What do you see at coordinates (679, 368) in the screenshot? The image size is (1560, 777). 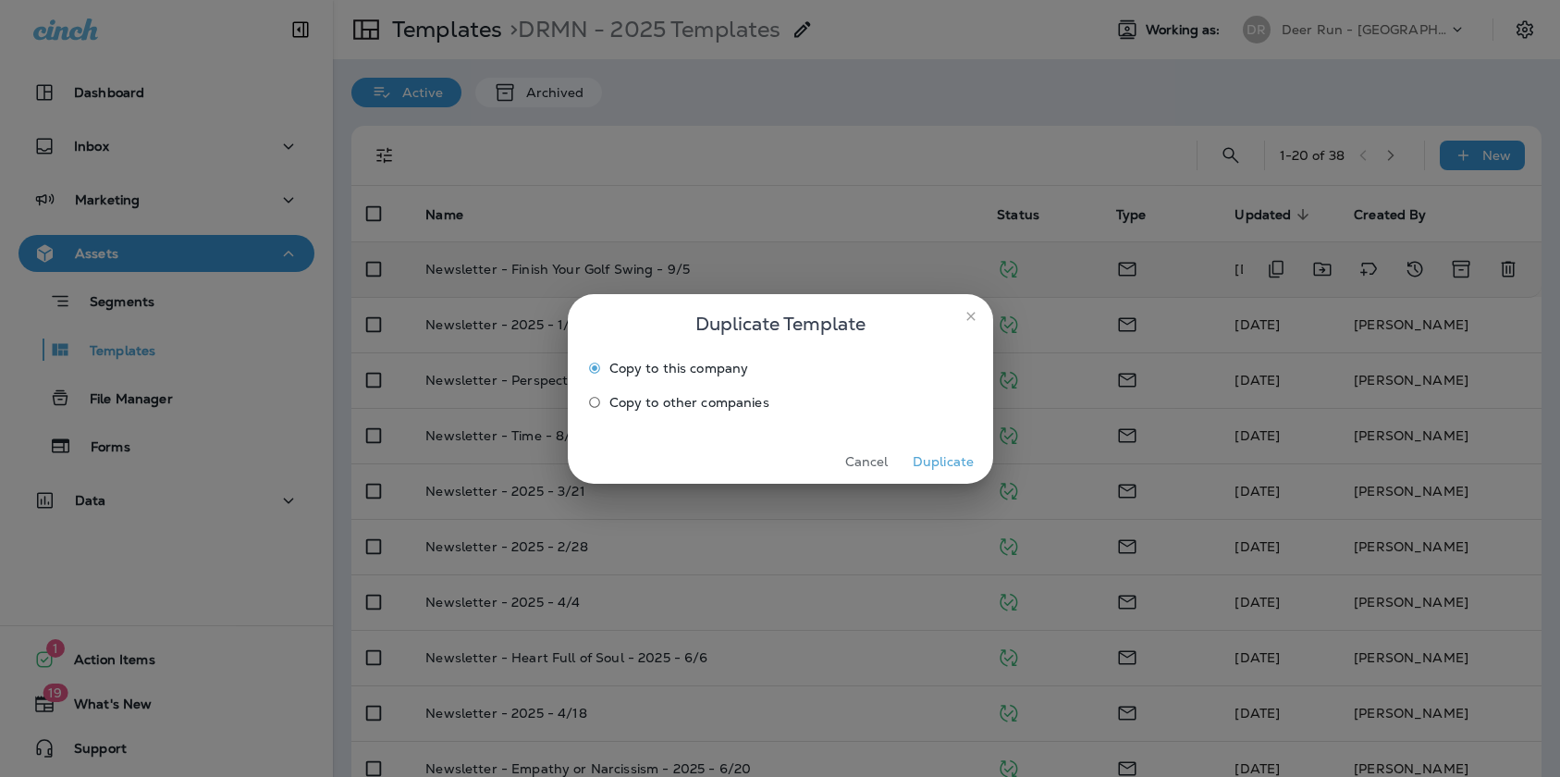 I see `span: Copy to this company` at bounding box center [679, 368].